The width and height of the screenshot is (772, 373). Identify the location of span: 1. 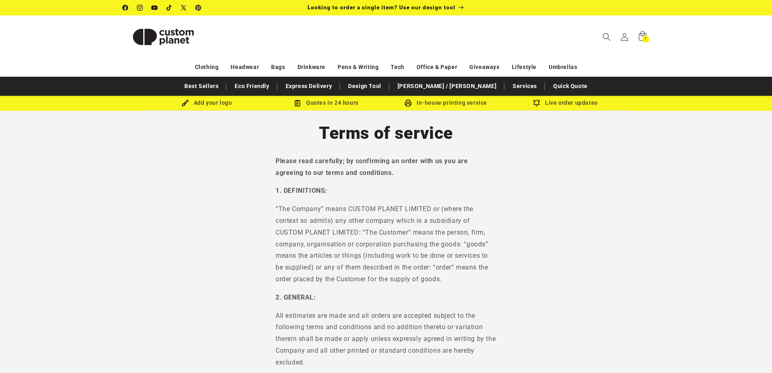
(646, 39).